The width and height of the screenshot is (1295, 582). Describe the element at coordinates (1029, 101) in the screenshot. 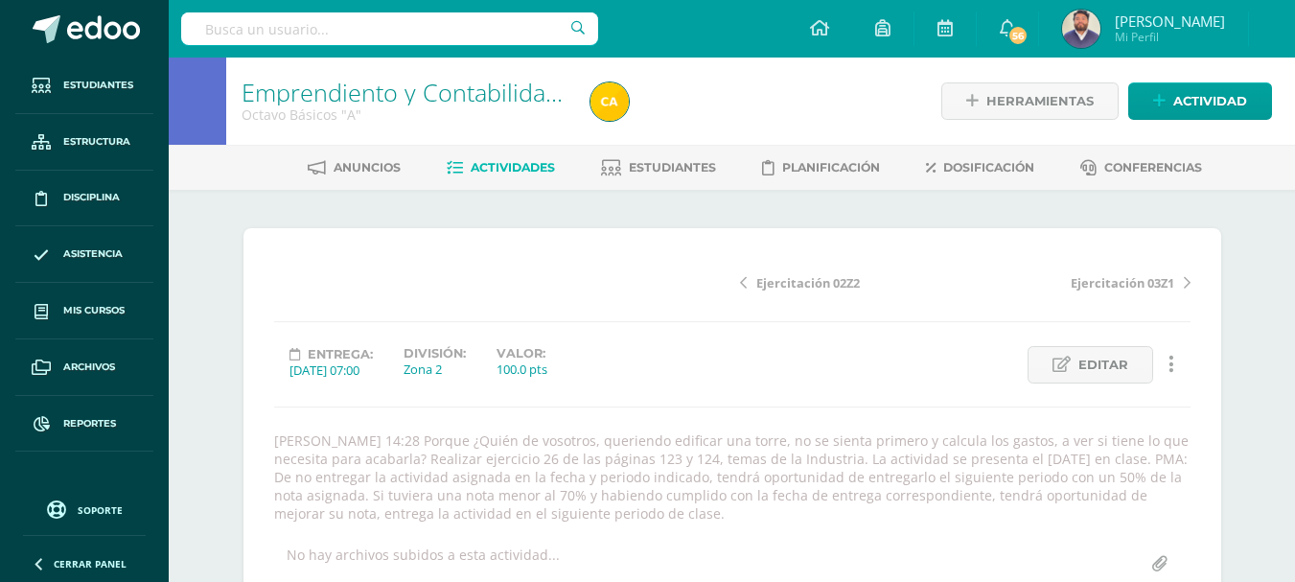

I see `a: Herramientas` at that location.